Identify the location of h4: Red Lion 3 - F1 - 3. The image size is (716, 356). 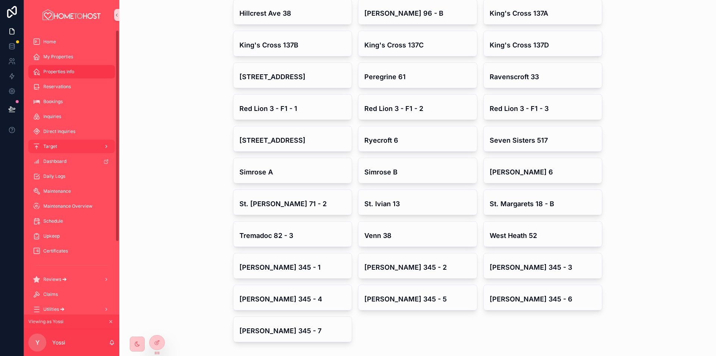
(543, 108).